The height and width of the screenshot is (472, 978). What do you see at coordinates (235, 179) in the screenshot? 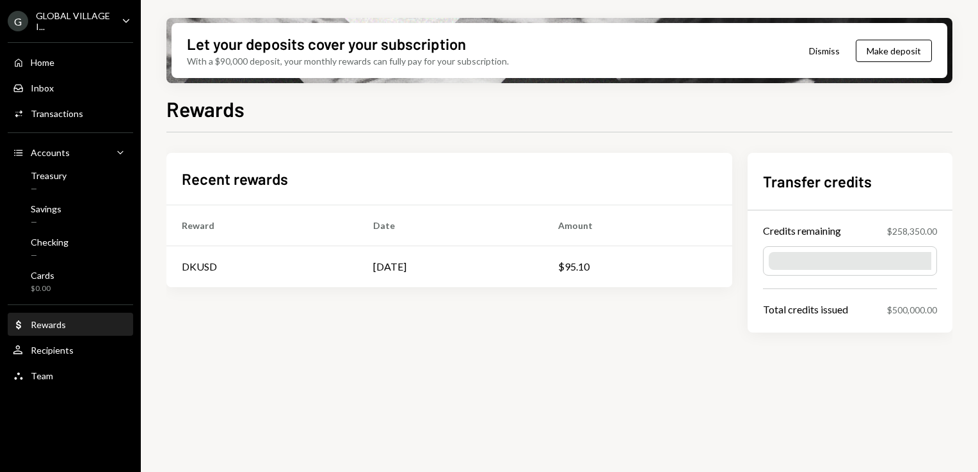
I see `h2: Recent rewards` at bounding box center [235, 179].